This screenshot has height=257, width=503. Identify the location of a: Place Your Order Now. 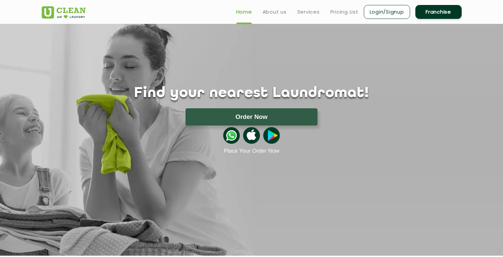
(251, 151).